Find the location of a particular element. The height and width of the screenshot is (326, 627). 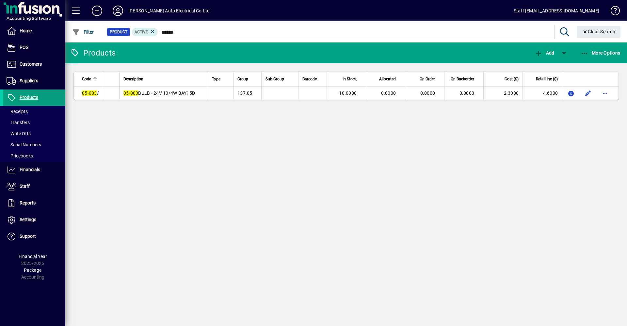

a: POS is located at coordinates (34, 48).